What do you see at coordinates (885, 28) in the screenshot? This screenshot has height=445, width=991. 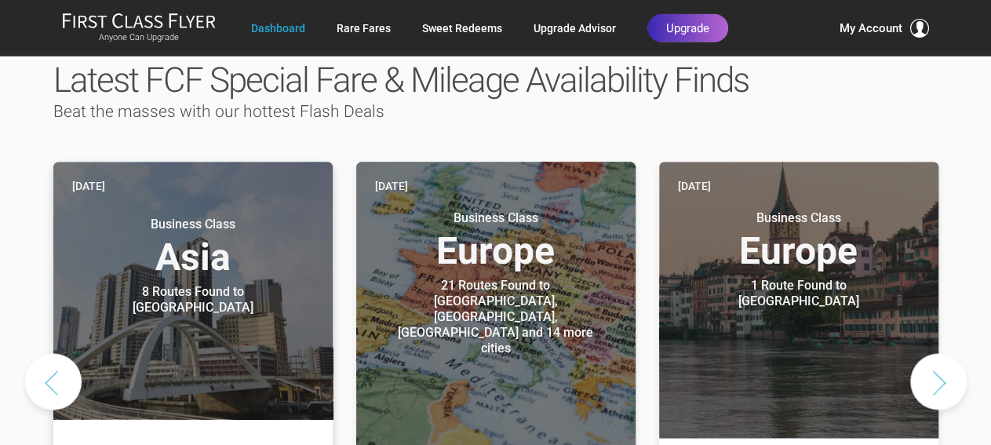 I see `button: My Account` at bounding box center [885, 28].